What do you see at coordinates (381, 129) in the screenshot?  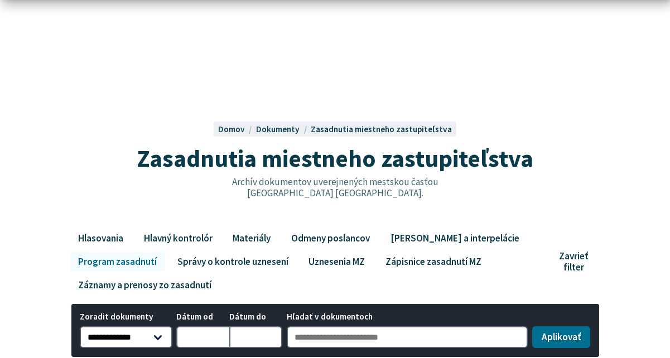 I see `a: Zasadnutia miestneho zastupiteľstva` at bounding box center [381, 129].